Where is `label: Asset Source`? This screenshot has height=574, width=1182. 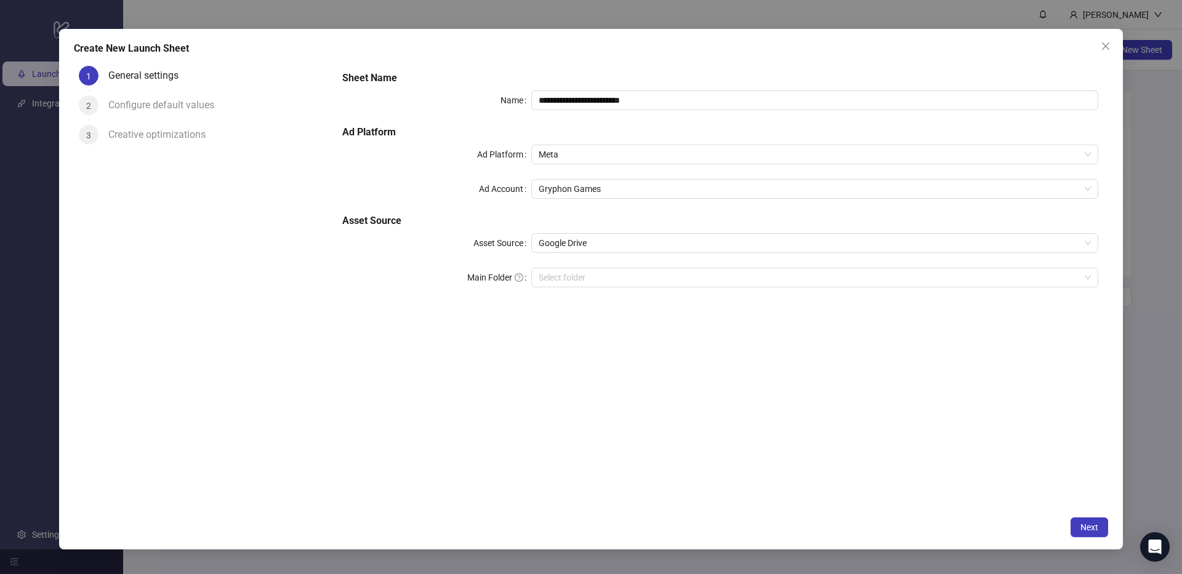 label: Asset Source is located at coordinates (502, 243).